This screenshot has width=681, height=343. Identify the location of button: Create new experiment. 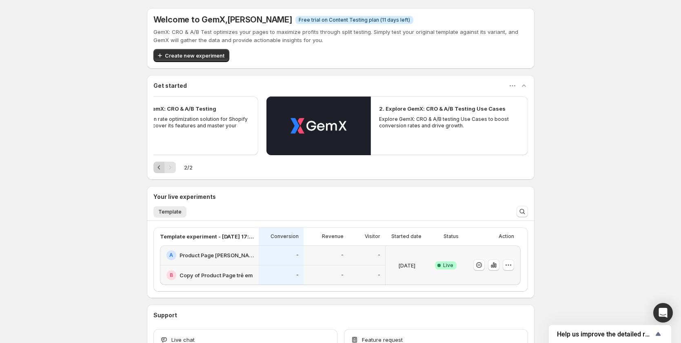
(191, 55).